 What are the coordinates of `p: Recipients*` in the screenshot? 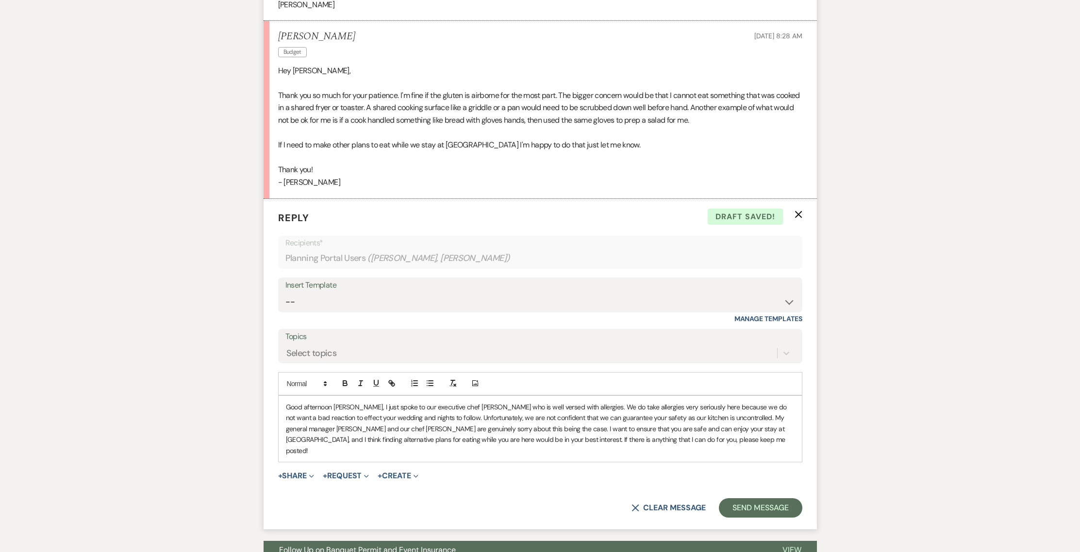 It's located at (540, 243).